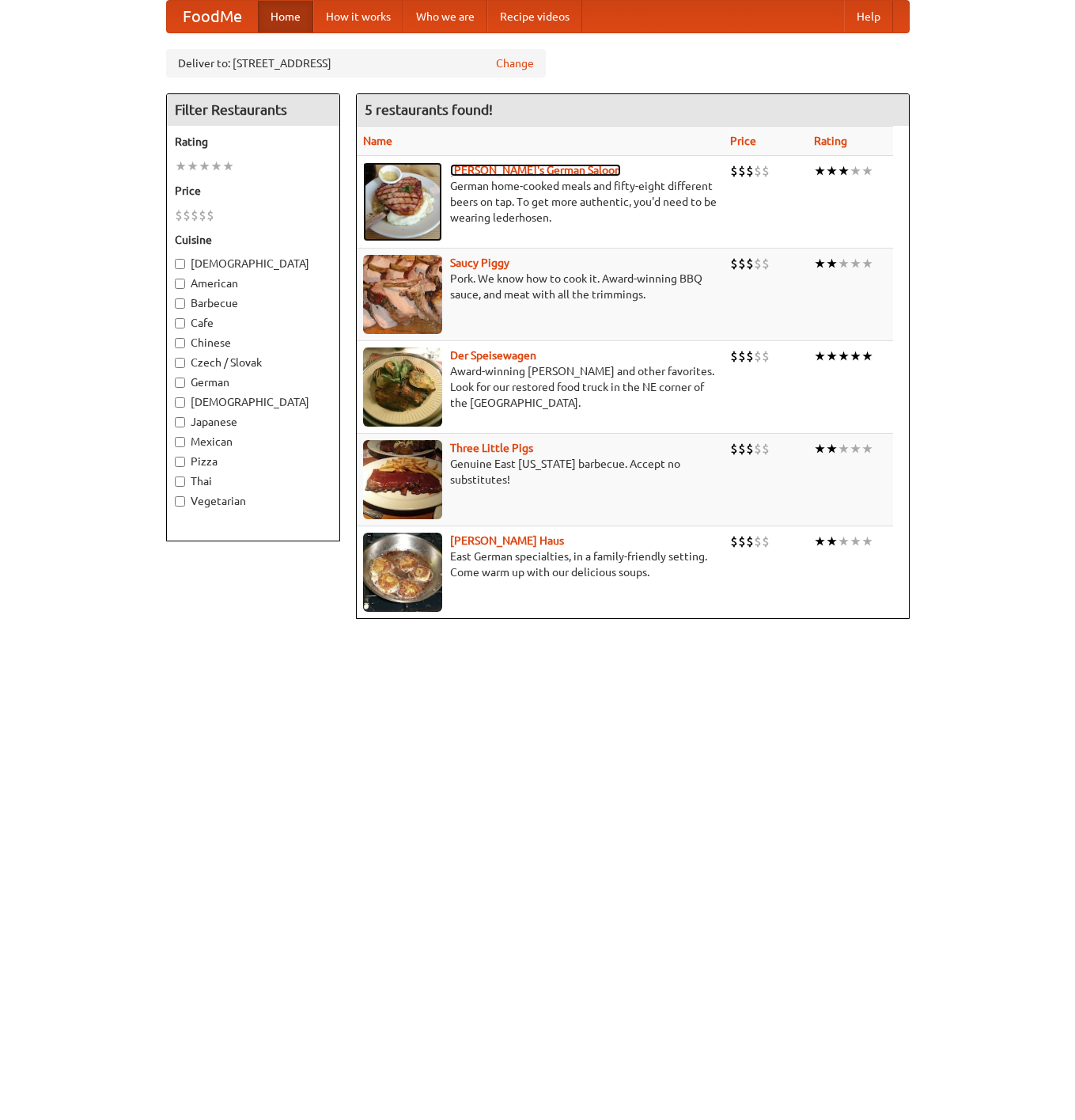  Describe the element at coordinates (180, 501) in the screenshot. I see `input: Vegetarian` at that location.